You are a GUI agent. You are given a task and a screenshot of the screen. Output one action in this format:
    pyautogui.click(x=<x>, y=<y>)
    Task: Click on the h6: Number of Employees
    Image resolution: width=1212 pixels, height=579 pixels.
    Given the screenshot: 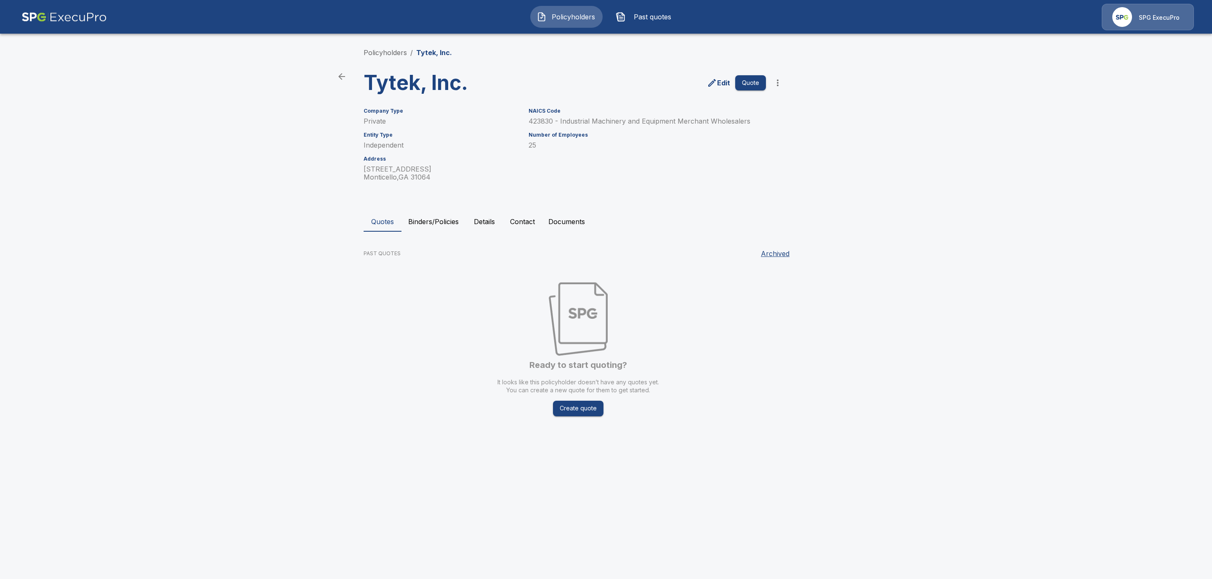 What is the action you would take?
    pyautogui.click(x=647, y=135)
    